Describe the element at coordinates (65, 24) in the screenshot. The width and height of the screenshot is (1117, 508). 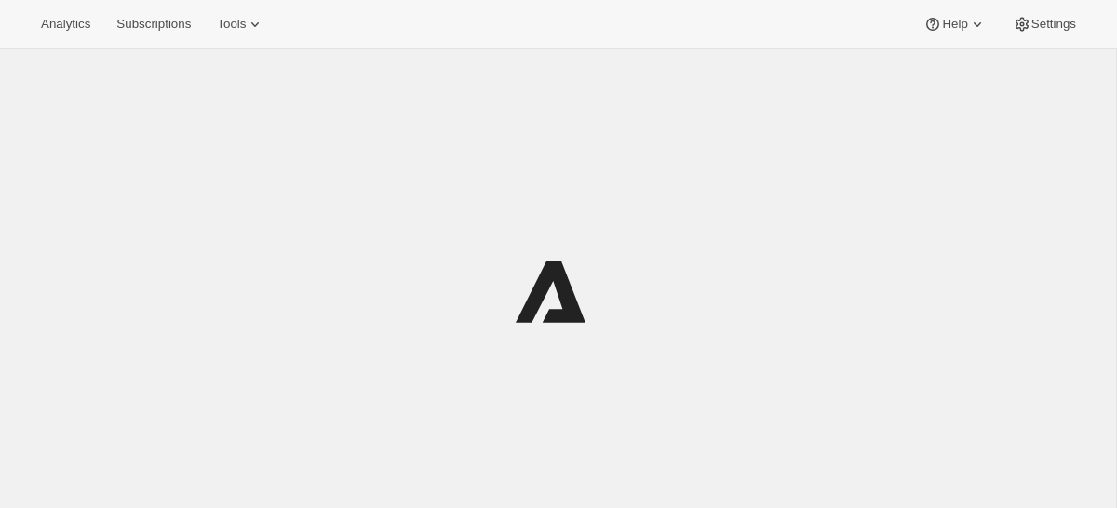
I see `span: Analytics` at that location.